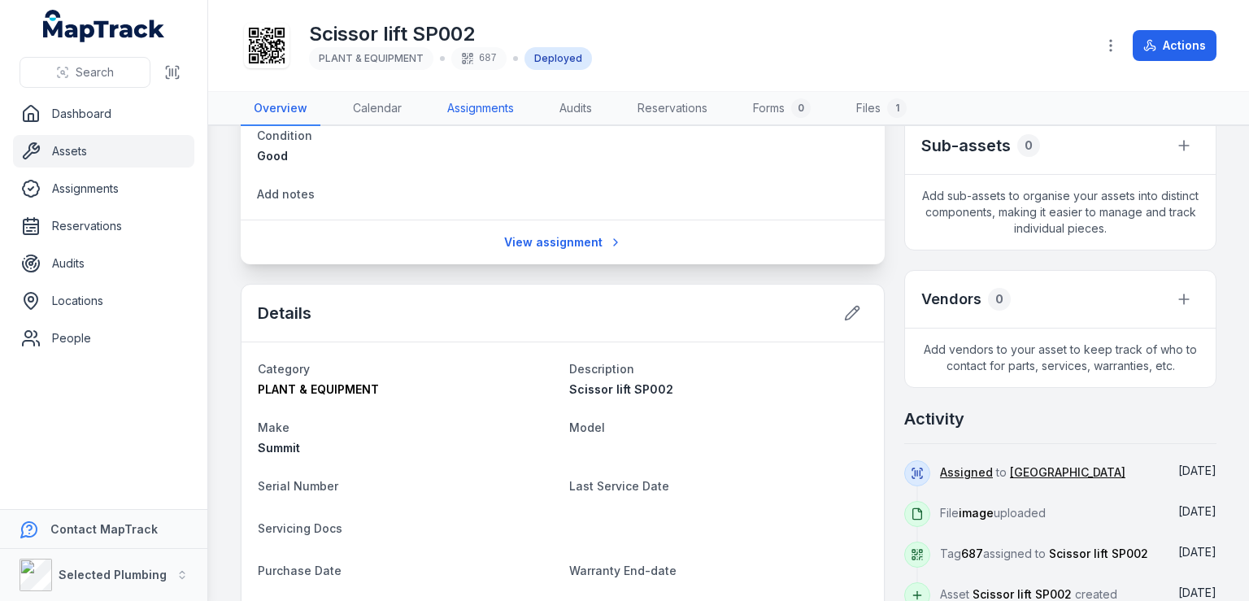 The width and height of the screenshot is (1249, 601). What do you see at coordinates (972, 553) in the screenshot?
I see `span: 687` at bounding box center [972, 553].